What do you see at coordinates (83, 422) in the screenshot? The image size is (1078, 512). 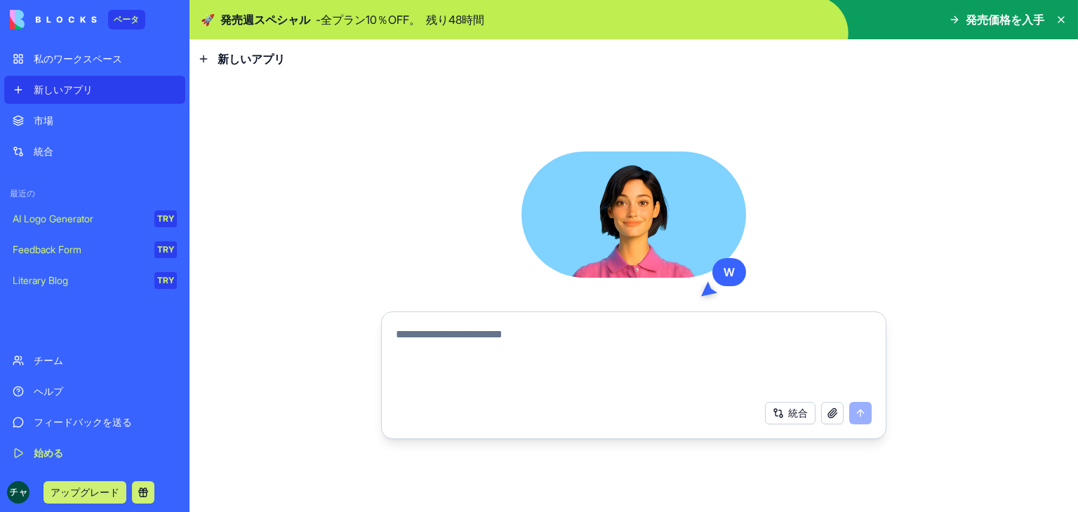 I see `font: フィードバックを送る` at bounding box center [83, 422].